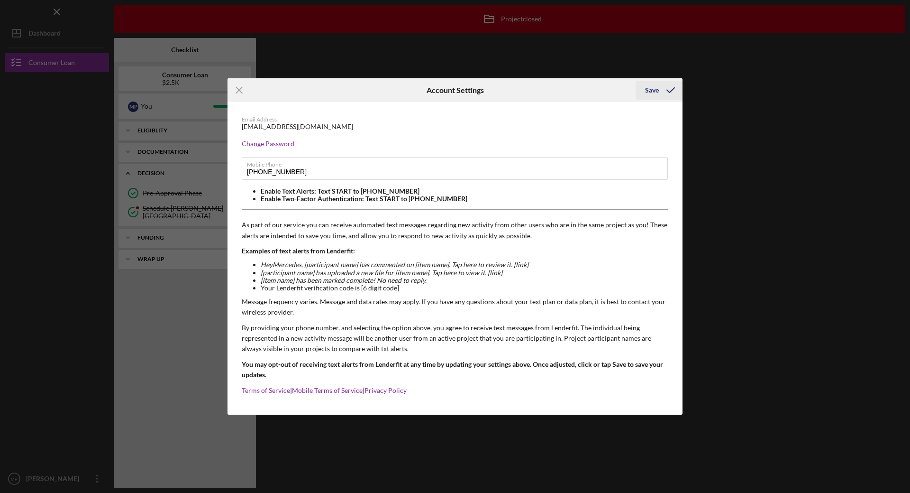 The width and height of the screenshot is (910, 493). I want to click on p: As part of our service you can receive automated text messages regarding new activity from other ..., so click(455, 230).